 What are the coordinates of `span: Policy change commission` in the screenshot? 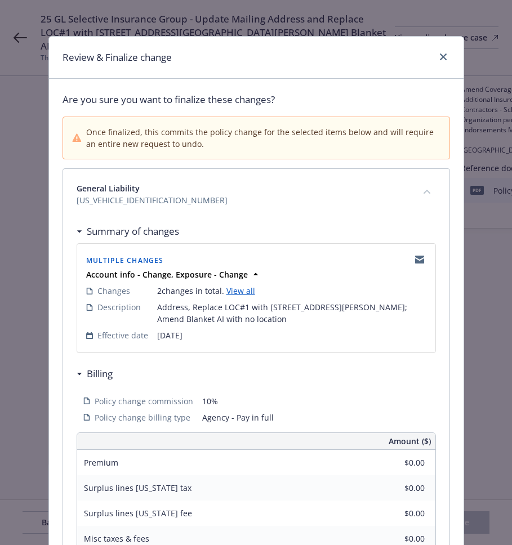 It's located at (144, 401).